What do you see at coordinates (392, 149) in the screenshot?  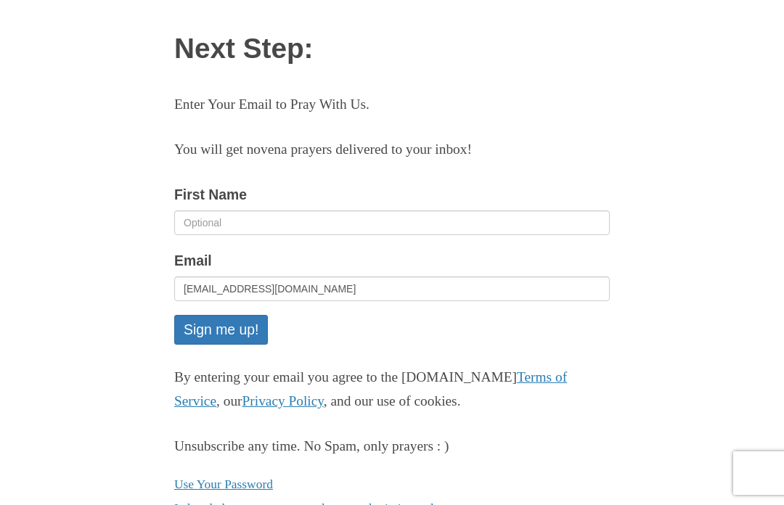 I see `p: You will get novena prayers delivered to your inbox!` at bounding box center [392, 149].